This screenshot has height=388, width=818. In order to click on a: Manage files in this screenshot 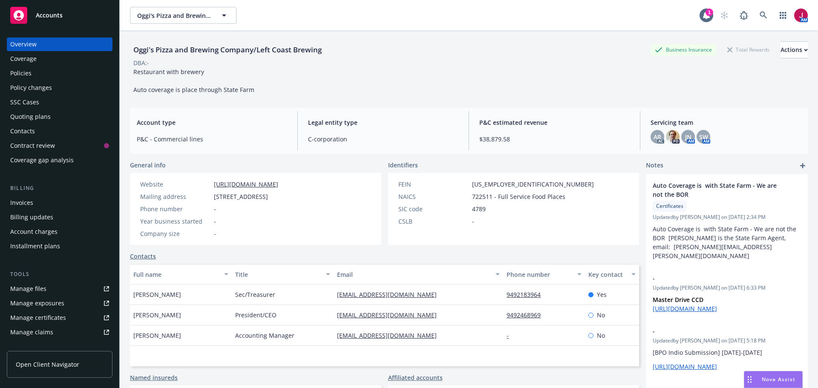, I will do `click(60, 289)`.